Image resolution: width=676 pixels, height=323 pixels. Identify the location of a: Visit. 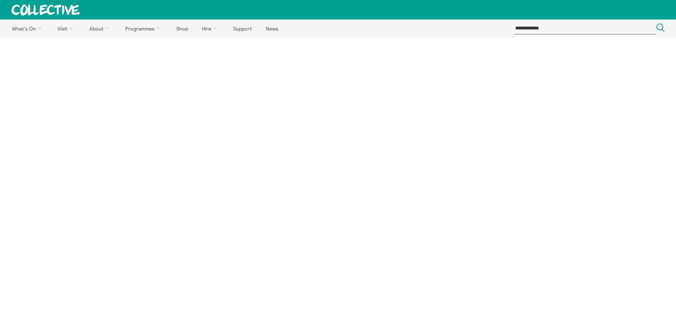
(67, 28).